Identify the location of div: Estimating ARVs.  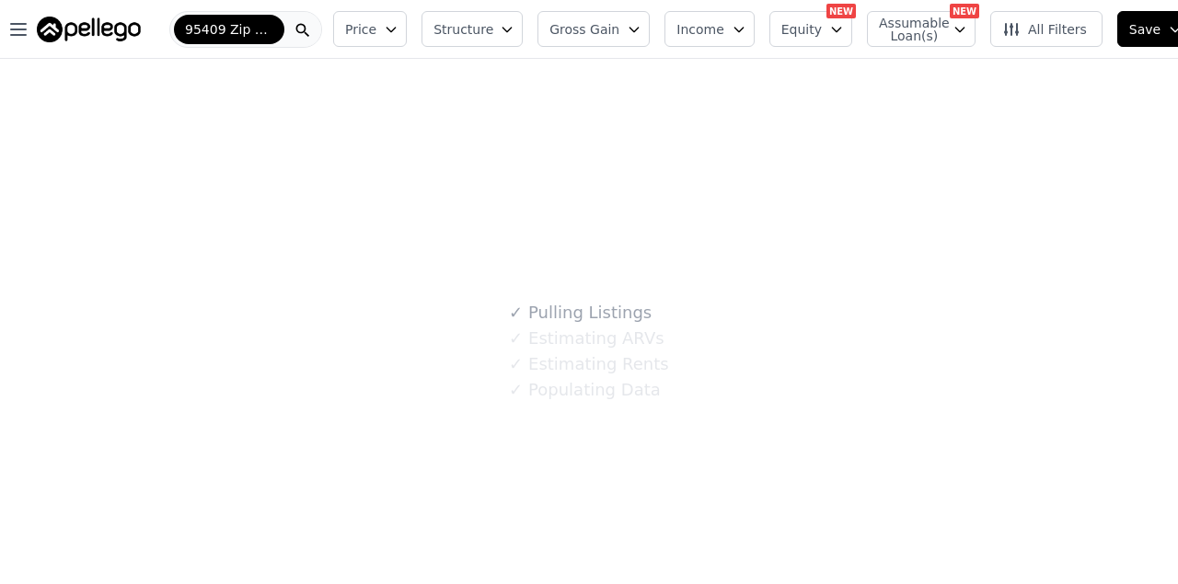
(586, 339).